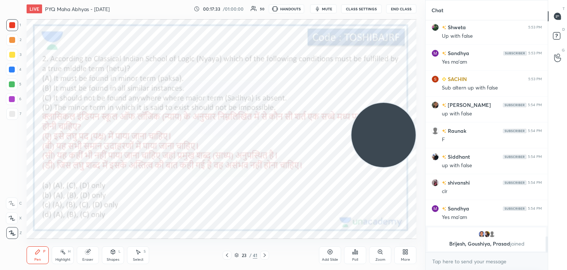 The image size is (567, 270). What do you see at coordinates (63, 259) in the screenshot?
I see `div: Highlight` at bounding box center [63, 259].